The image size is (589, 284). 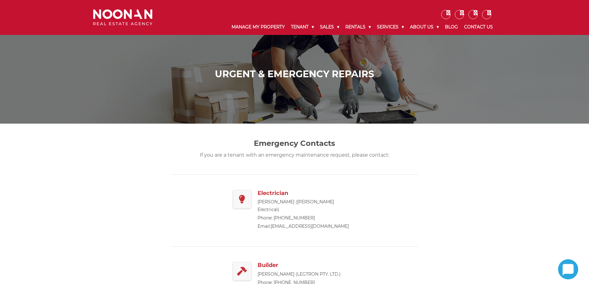 I want to click on p: Email:, so click(x=307, y=226).